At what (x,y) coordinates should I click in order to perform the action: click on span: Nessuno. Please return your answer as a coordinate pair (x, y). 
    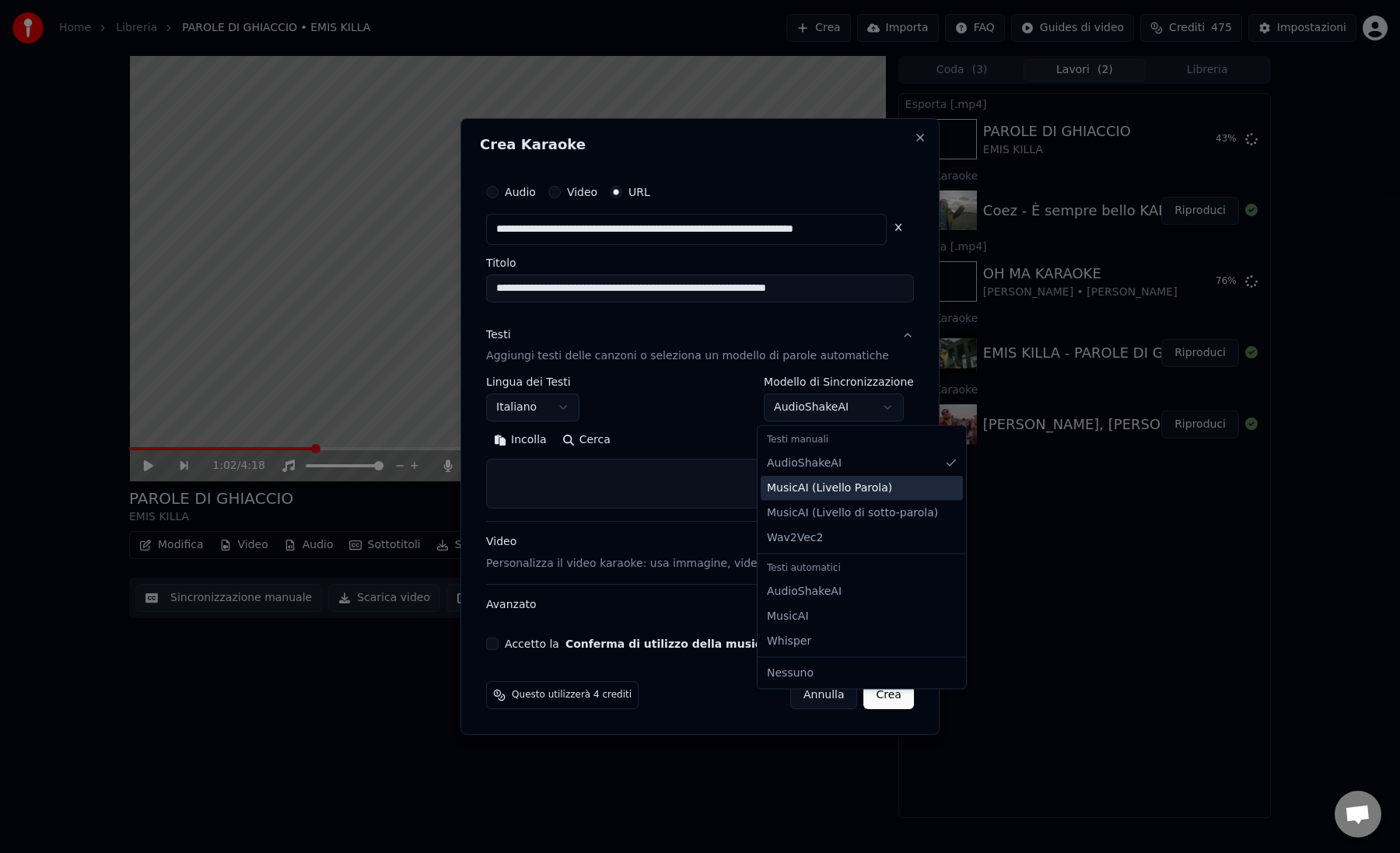
    Looking at the image, I should click on (790, 672).